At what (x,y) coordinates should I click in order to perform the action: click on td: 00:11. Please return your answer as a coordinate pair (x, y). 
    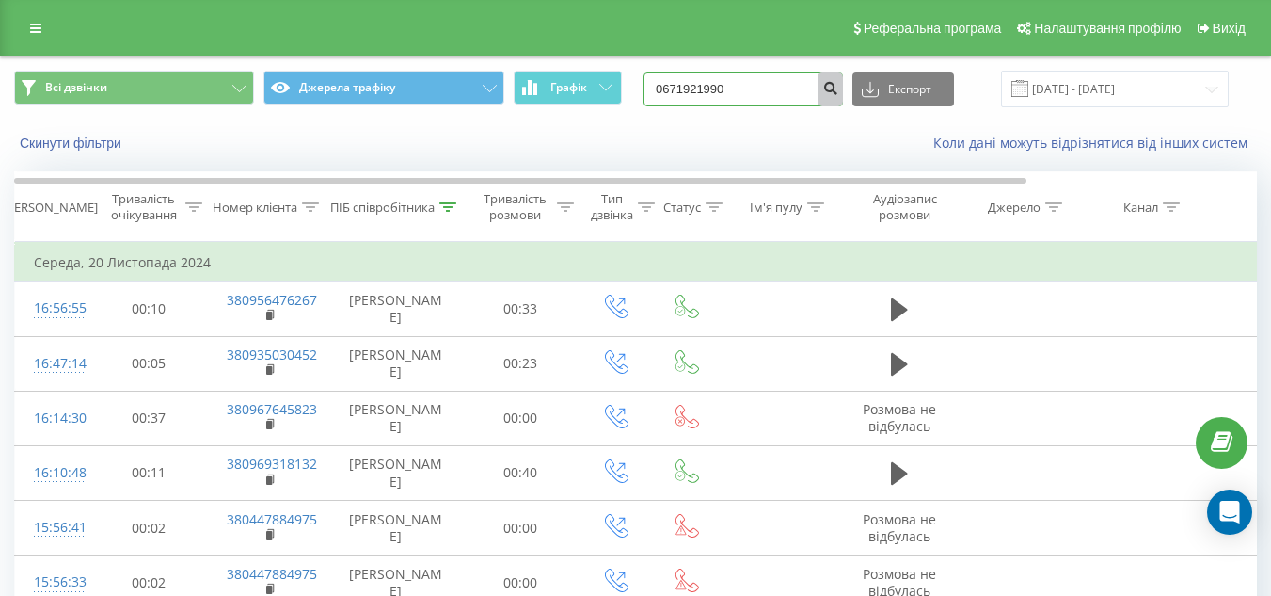
    Looking at the image, I should click on (149, 472).